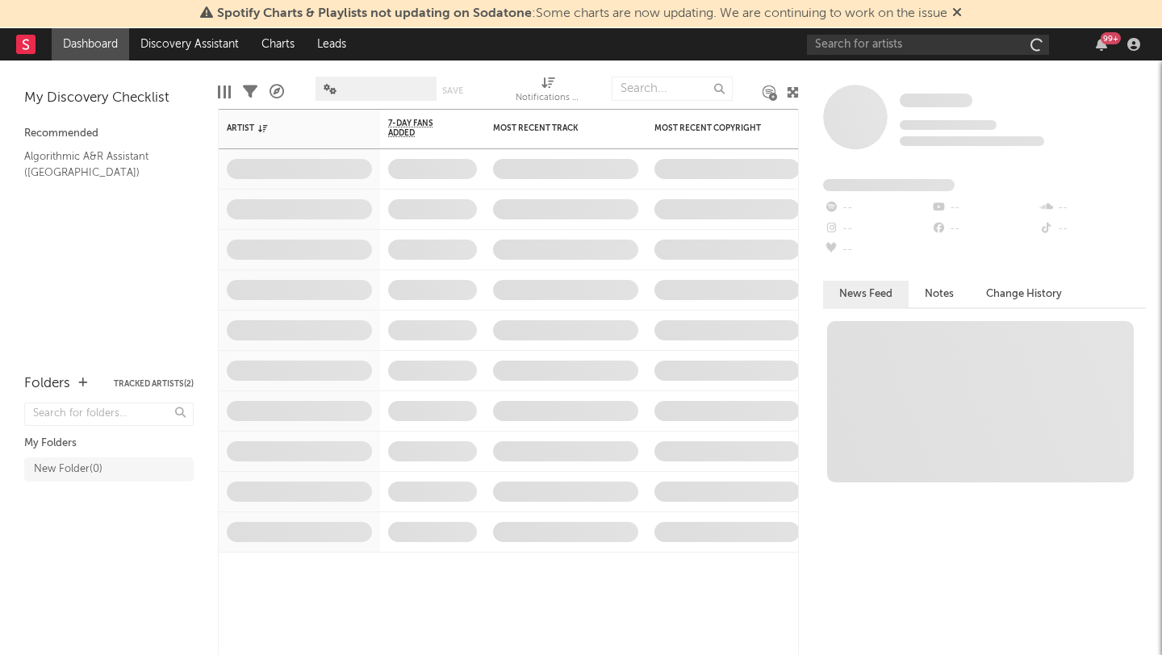  What do you see at coordinates (374, 14) in the screenshot?
I see `span: Spotify Charts & Playlists not updating on Sodatone` at bounding box center [374, 14].